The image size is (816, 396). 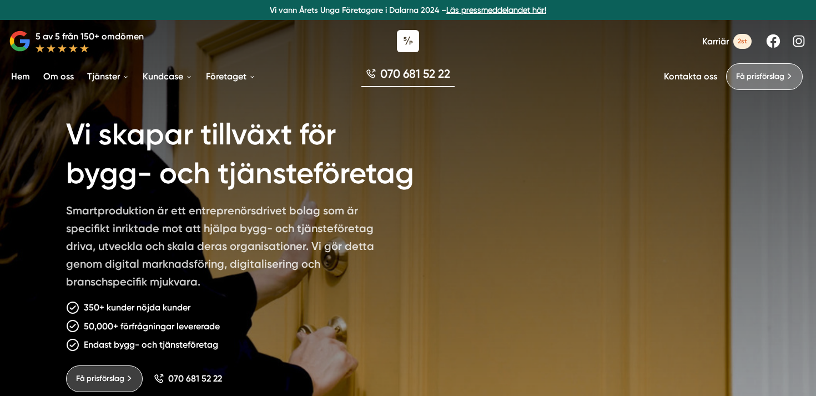 What do you see at coordinates (715, 41) in the screenshot?
I see `span: Karriär` at bounding box center [715, 41].